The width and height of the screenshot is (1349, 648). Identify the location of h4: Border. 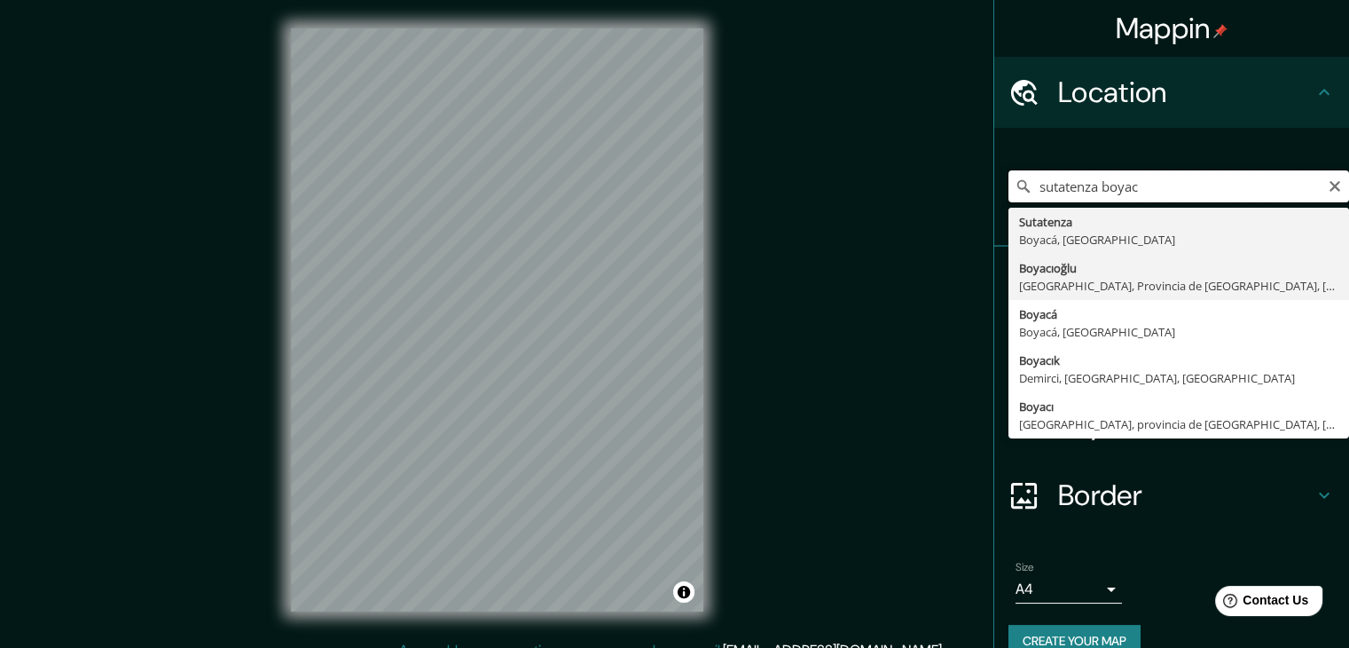
(1186, 495).